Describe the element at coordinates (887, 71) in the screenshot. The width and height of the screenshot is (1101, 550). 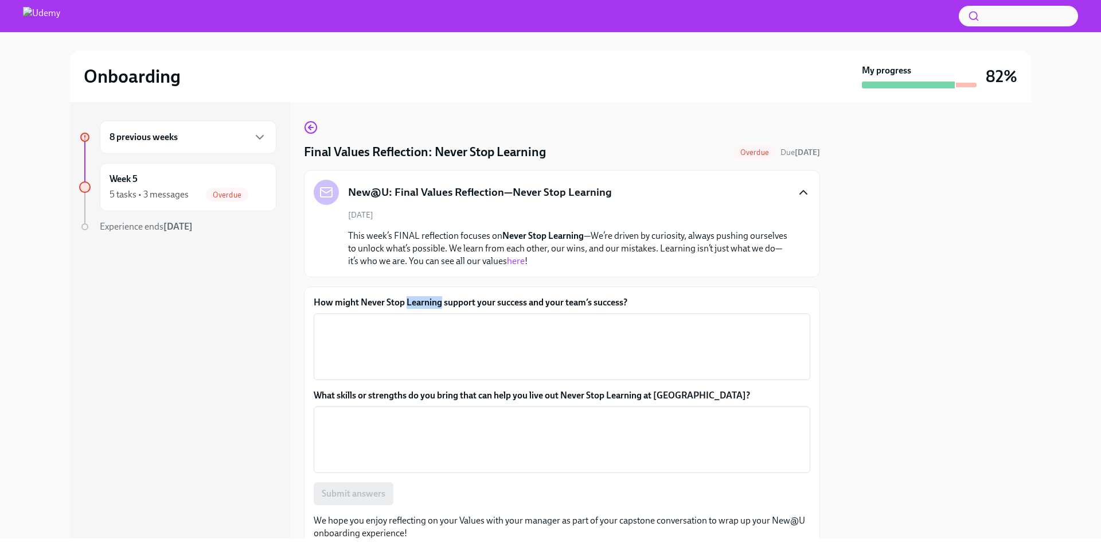
I see `strong: My progress` at that location.